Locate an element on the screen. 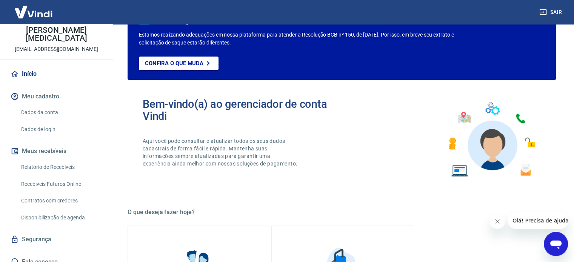  a: Início is located at coordinates (56, 74).